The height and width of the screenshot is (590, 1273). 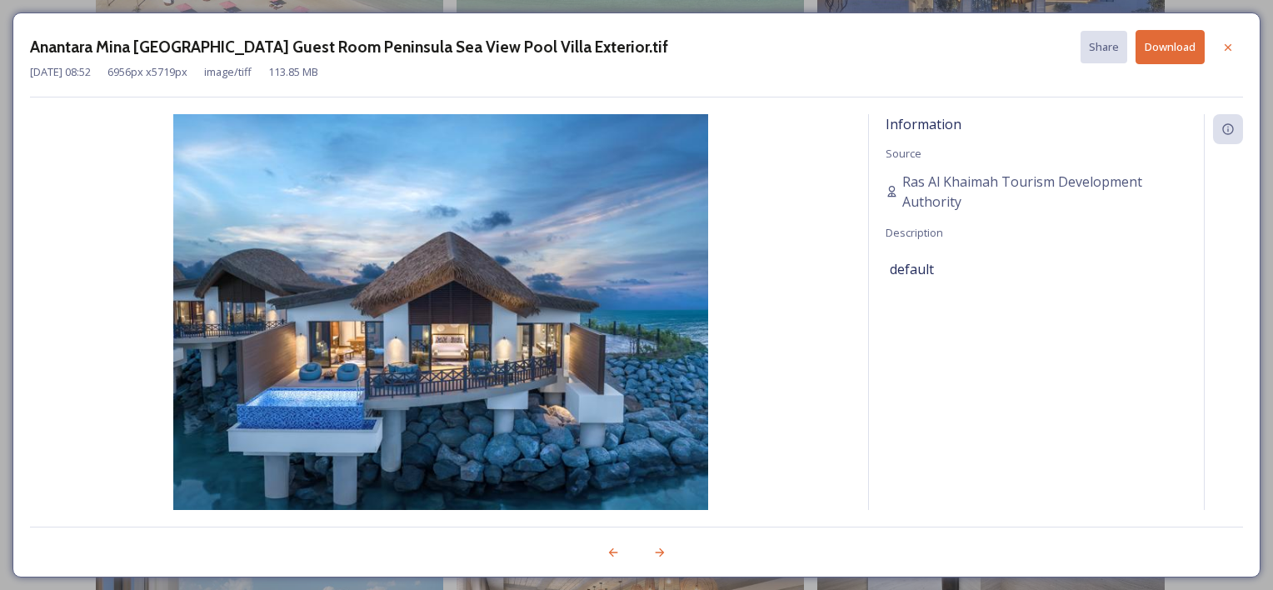 What do you see at coordinates (293, 72) in the screenshot?
I see `span: 113.85 MB` at bounding box center [293, 72].